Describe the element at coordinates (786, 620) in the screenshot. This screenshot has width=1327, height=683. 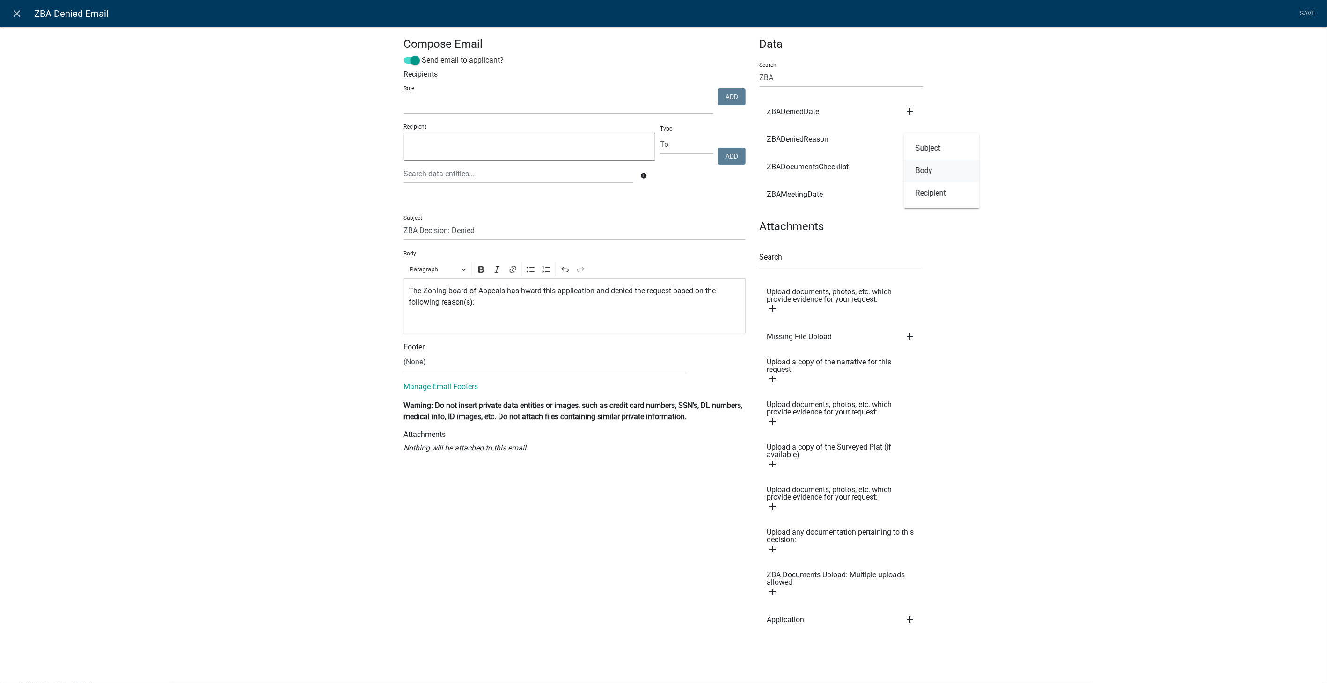
I see `span: Application` at that location.